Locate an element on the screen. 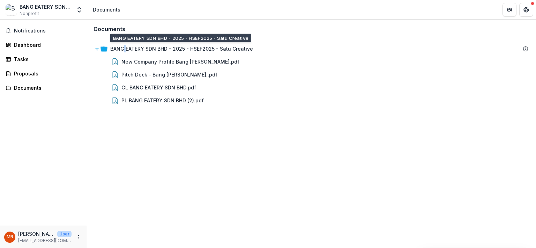 The width and height of the screenshot is (536, 248). h3: Documents is located at coordinates (109, 29).